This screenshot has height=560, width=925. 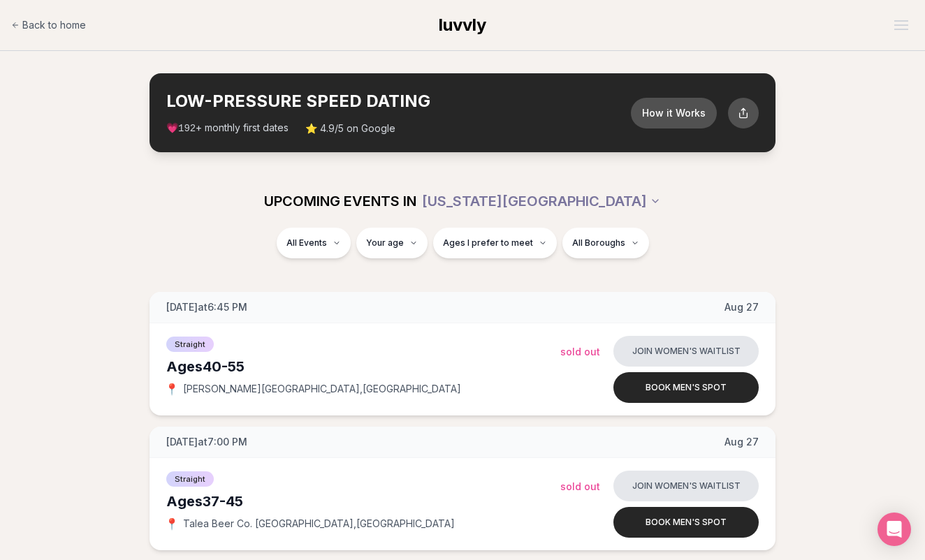 I want to click on button: All Events, so click(x=314, y=243).